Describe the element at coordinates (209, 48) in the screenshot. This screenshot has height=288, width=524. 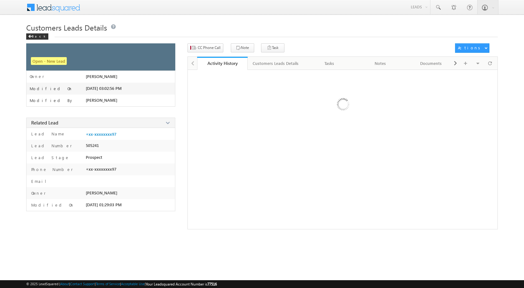
I see `span: CC Phone Call` at that location.